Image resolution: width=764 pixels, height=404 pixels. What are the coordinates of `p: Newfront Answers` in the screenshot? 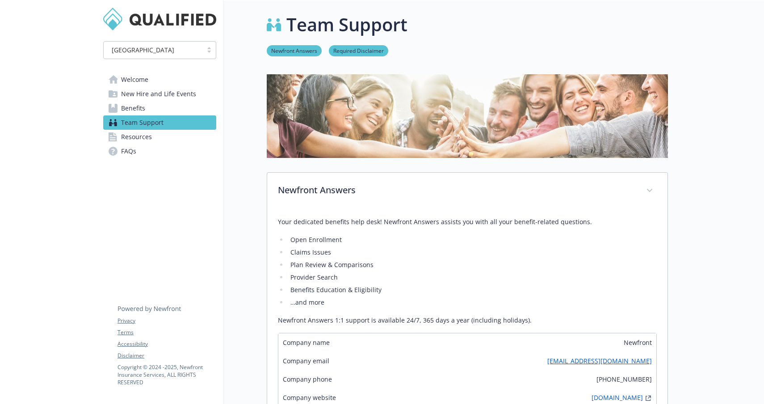 It's located at (457, 190).